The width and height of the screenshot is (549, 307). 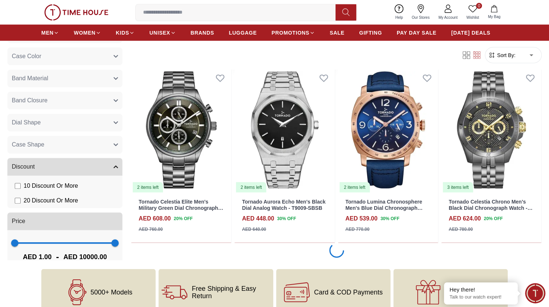 What do you see at coordinates (388, 130) in the screenshot?
I see `a: Tornado Lumina Chronosphere Men's Blue Dial Chronograph Watch - T9102-RLNN2 items left` at bounding box center [388, 130].